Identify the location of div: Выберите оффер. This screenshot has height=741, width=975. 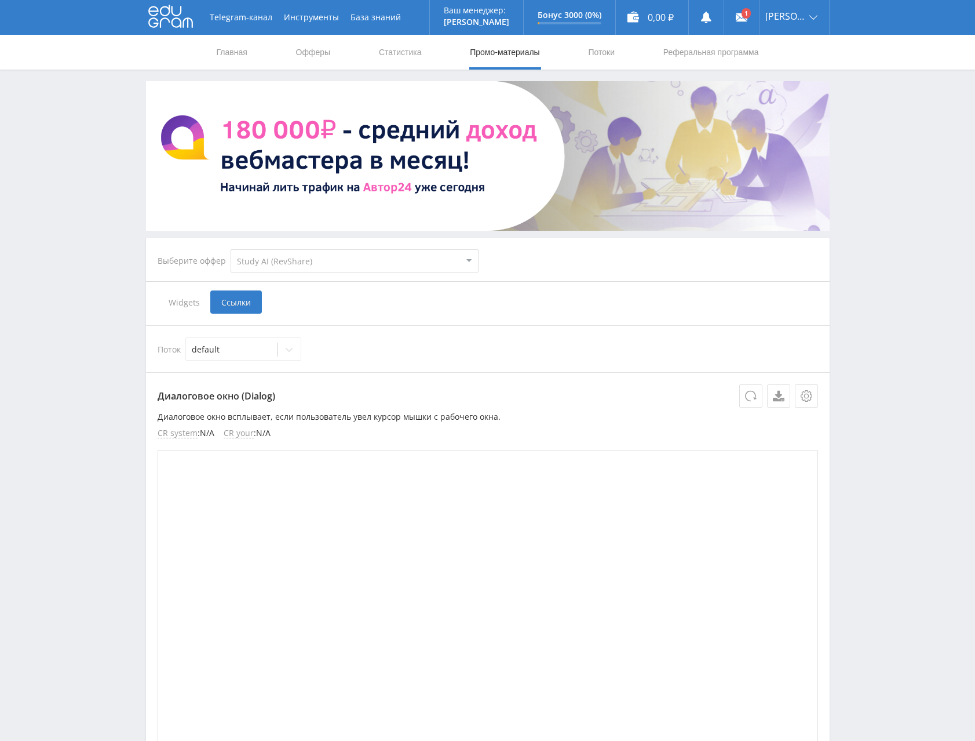
(194, 261).